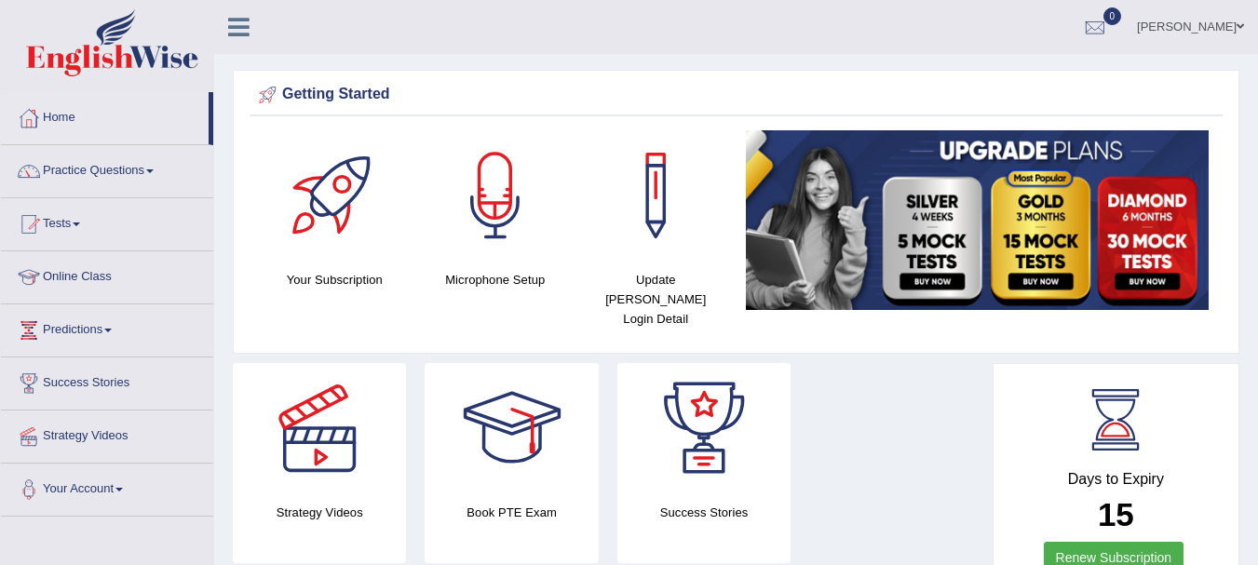  What do you see at coordinates (978, 220) in the screenshot?
I see `img: small5.jpg` at bounding box center [978, 220].